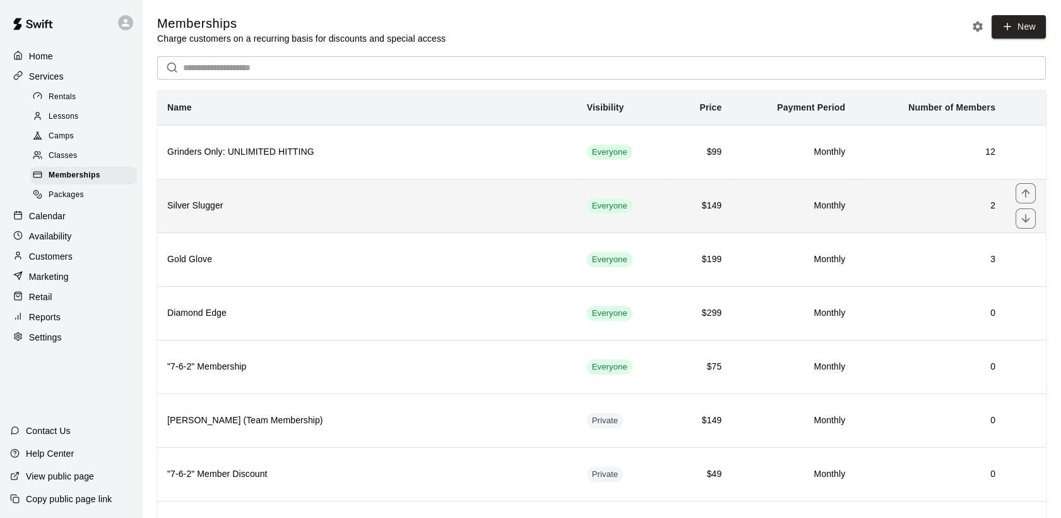  What do you see at coordinates (71, 76) in the screenshot?
I see `div: Services` at bounding box center [71, 76].